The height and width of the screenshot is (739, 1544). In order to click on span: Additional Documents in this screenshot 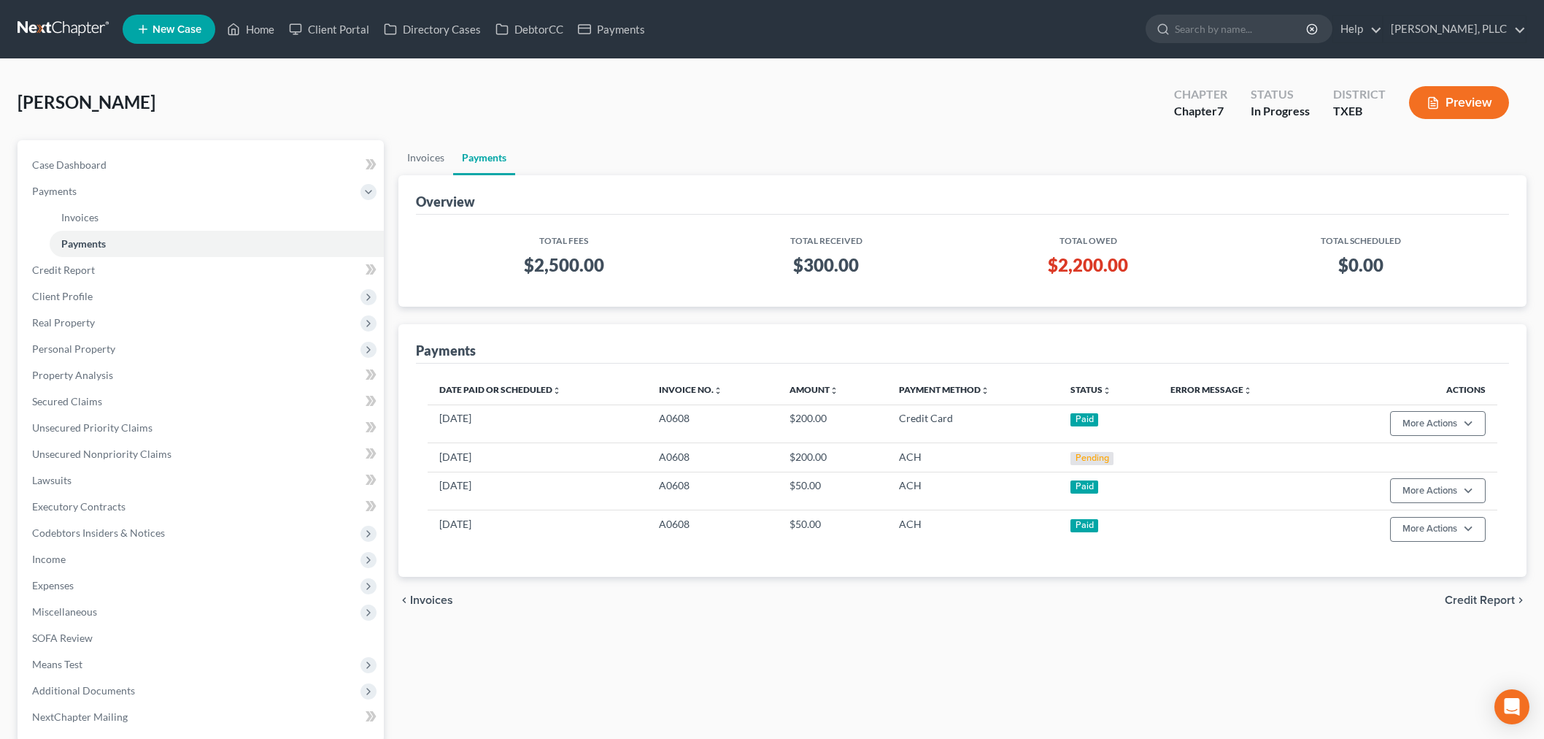, I will do `click(83, 690)`.